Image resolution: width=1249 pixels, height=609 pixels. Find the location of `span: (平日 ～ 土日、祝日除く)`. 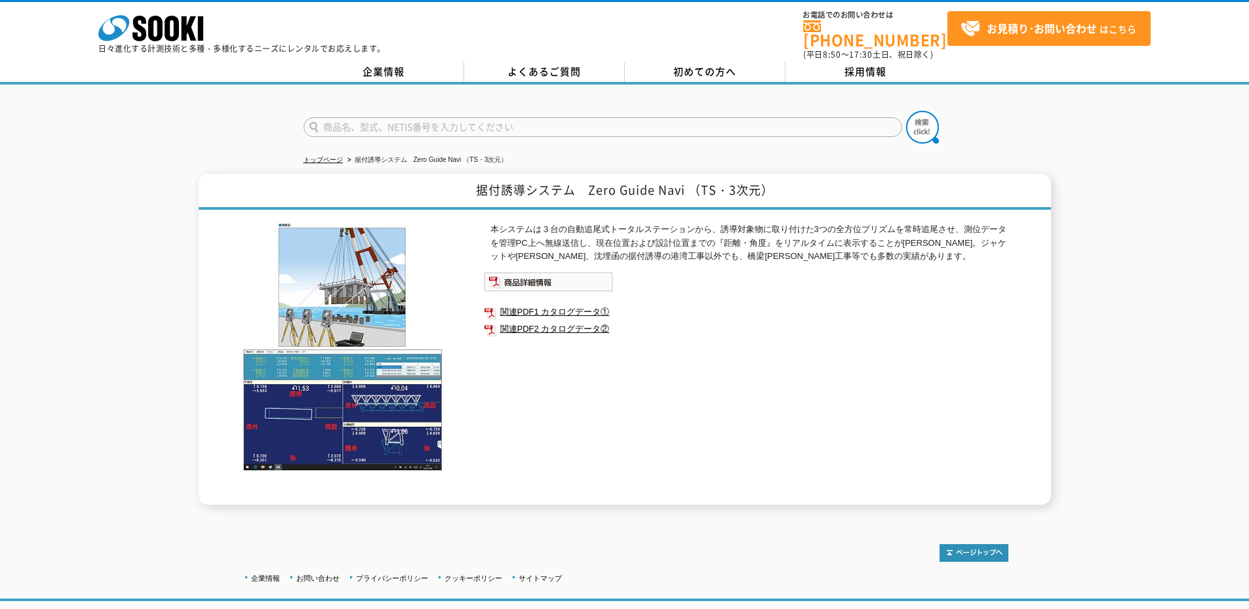

span: (平日 ～ 土日、祝日除く) is located at coordinates (868, 54).